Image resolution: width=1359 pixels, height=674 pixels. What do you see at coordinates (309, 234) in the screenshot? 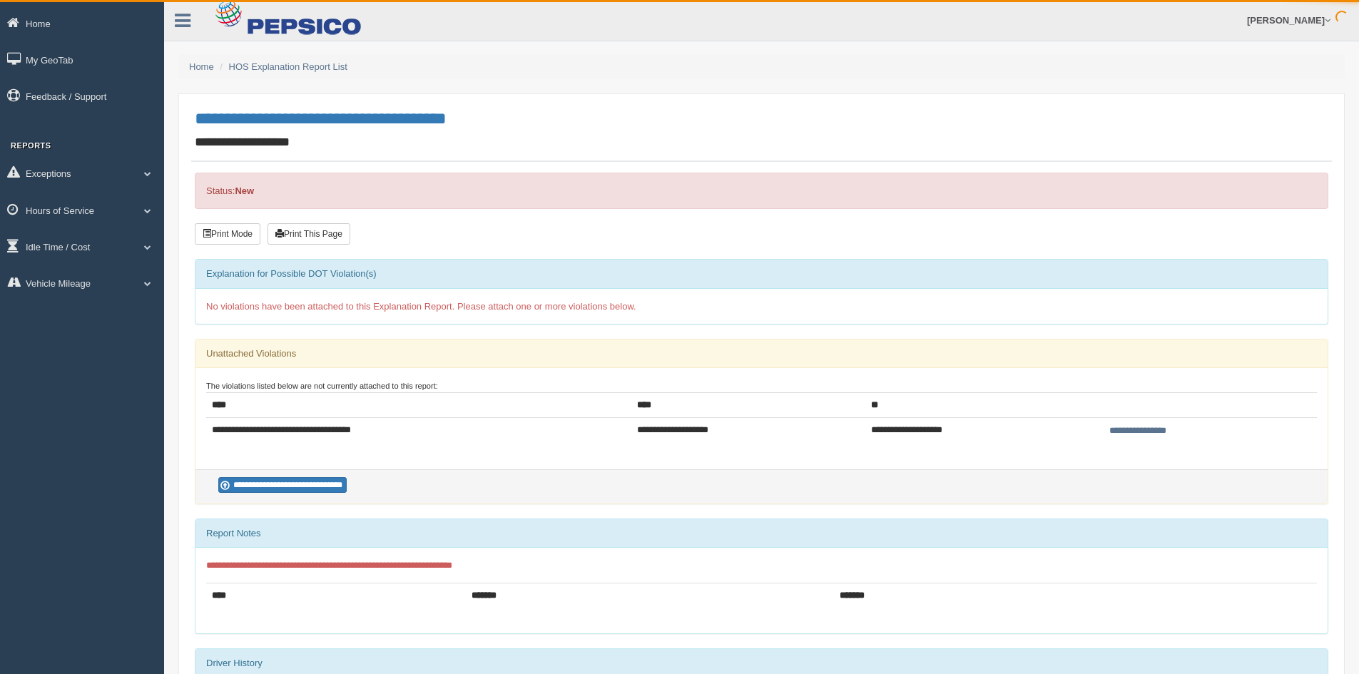
I see `button: Print This Page` at bounding box center [309, 234].